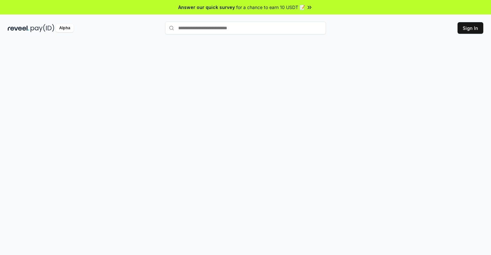 The width and height of the screenshot is (491, 255). What do you see at coordinates (207, 7) in the screenshot?
I see `span: Answer our quick survey` at bounding box center [207, 7].